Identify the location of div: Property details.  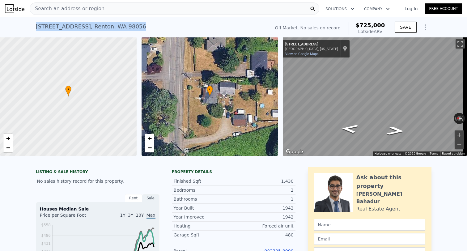
(234, 172).